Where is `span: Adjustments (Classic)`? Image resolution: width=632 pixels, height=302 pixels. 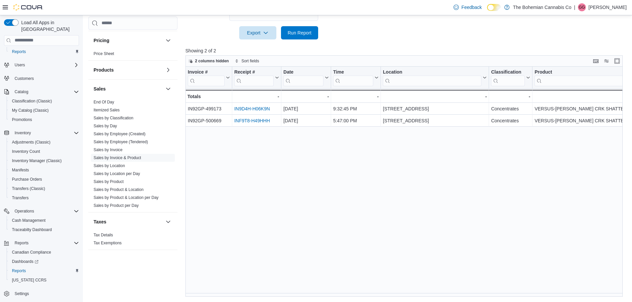 span: Adjustments (Classic) is located at coordinates (44, 142).